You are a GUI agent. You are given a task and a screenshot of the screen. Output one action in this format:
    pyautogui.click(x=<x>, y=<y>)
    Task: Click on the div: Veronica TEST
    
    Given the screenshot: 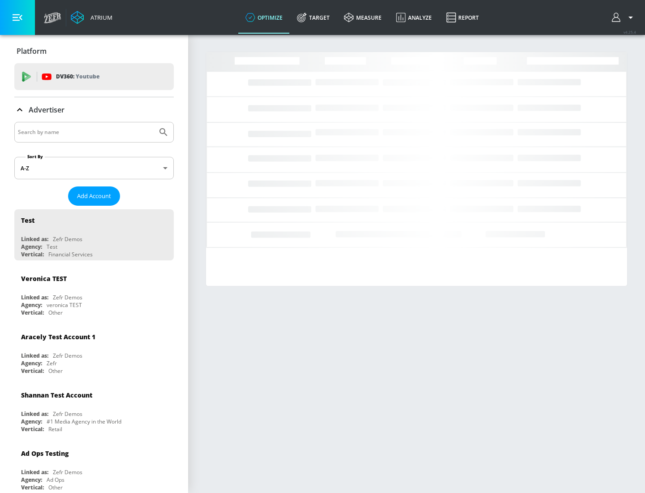 What is the action you would take?
    pyautogui.click(x=44, y=278)
    